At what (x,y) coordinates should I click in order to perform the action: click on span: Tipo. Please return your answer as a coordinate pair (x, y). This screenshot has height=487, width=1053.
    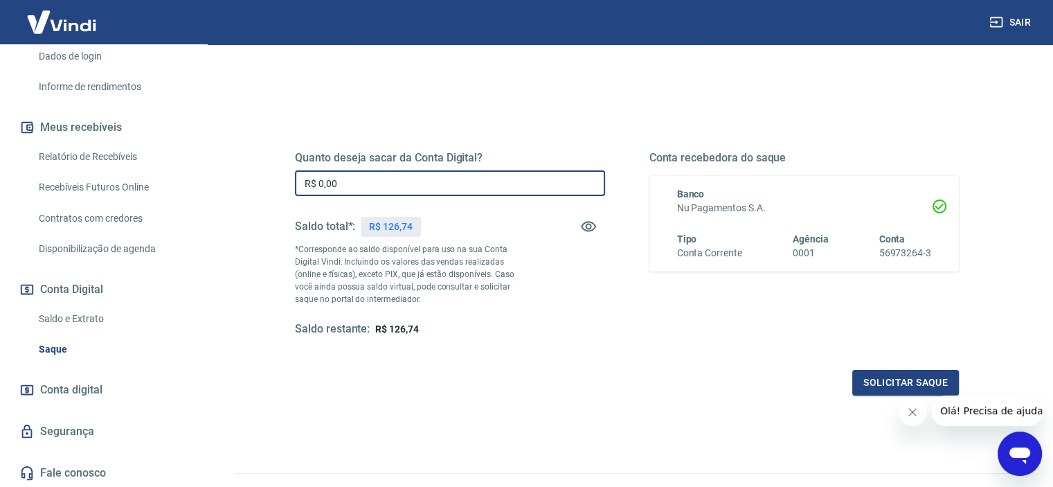
    Looking at the image, I should click on (687, 239).